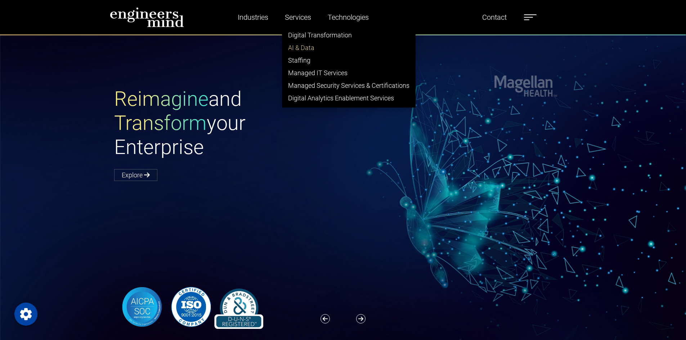 The height and width of the screenshot is (340, 686). Describe the element at coordinates (349, 67) in the screenshot. I see `ul: Industries` at that location.